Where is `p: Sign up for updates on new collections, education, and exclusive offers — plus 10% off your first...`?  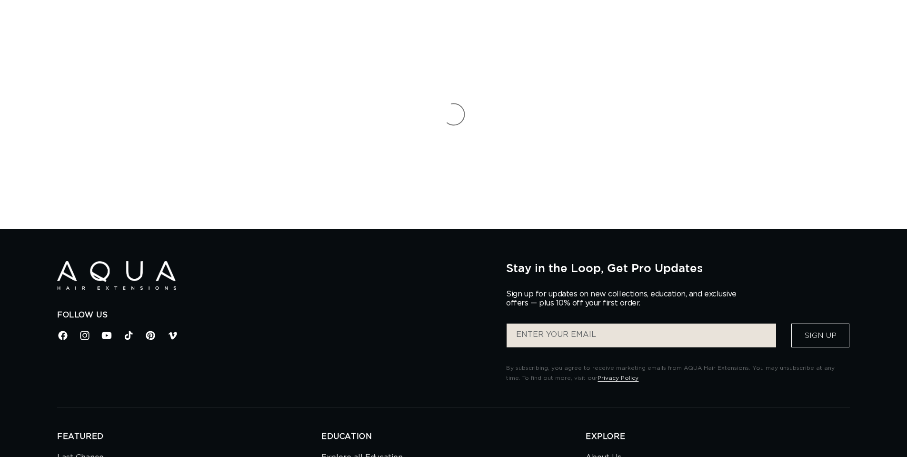 p: Sign up for updates on new collections, education, and exclusive offers — plus 10% off your first... is located at coordinates (625, 299).